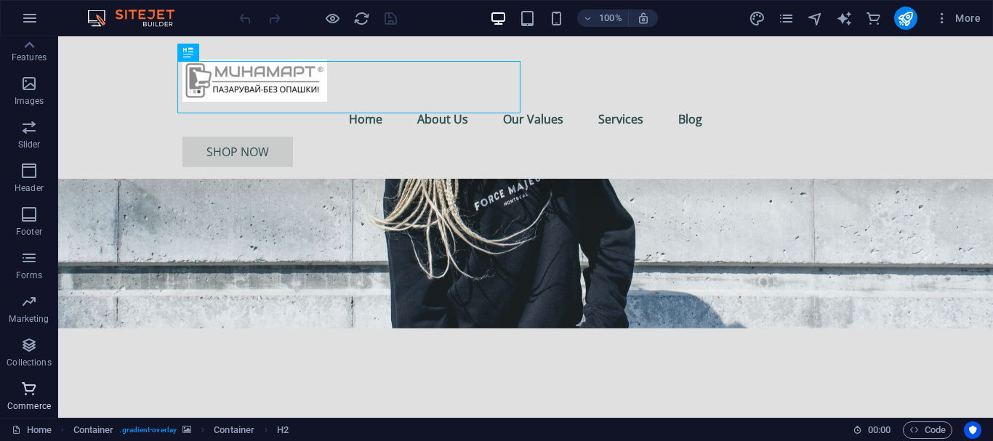  Describe the element at coordinates (361, 18) in the screenshot. I see `button: reload` at that location.